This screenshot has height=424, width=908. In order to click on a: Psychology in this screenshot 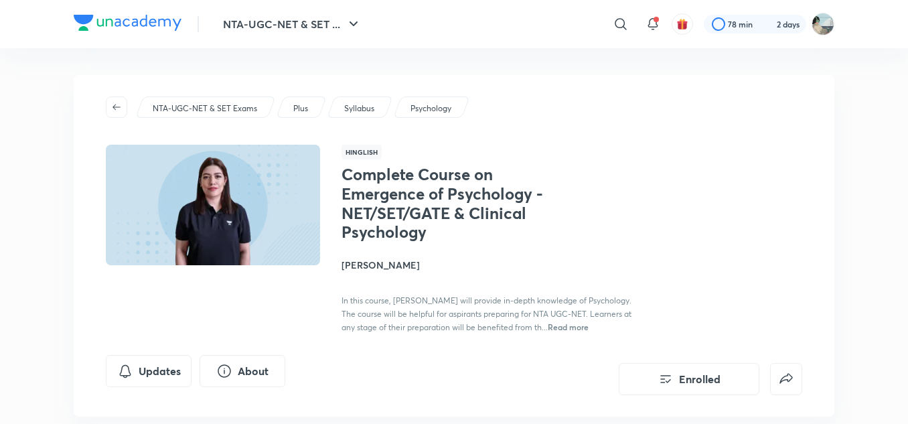, I will do `click(431, 108)`.